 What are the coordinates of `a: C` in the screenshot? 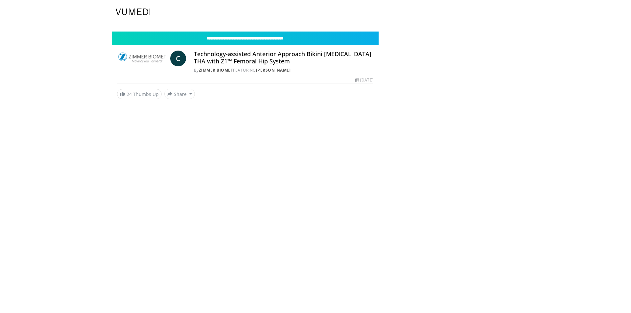 It's located at (178, 58).